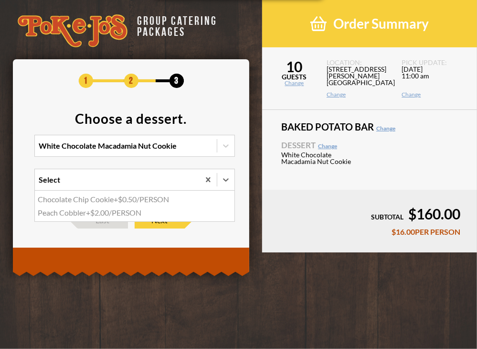 Image resolution: width=477 pixels, height=349 pixels. What do you see at coordinates (387, 216) in the screenshot?
I see `span: SUBTOTAL` at bounding box center [387, 216].